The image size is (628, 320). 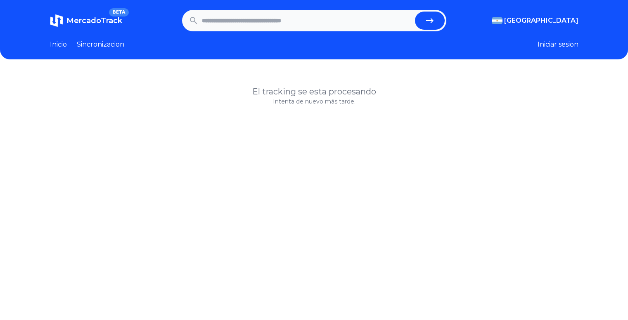 What do you see at coordinates (57, 21) in the screenshot?
I see `img: MercadoTrack` at bounding box center [57, 21].